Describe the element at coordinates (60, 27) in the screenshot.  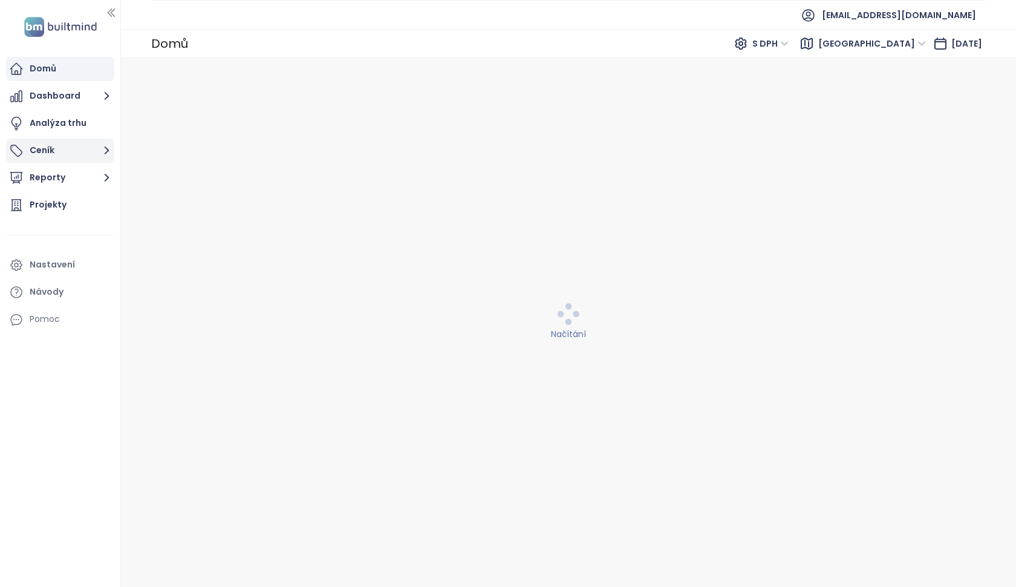
I see `img: logo` at that location.